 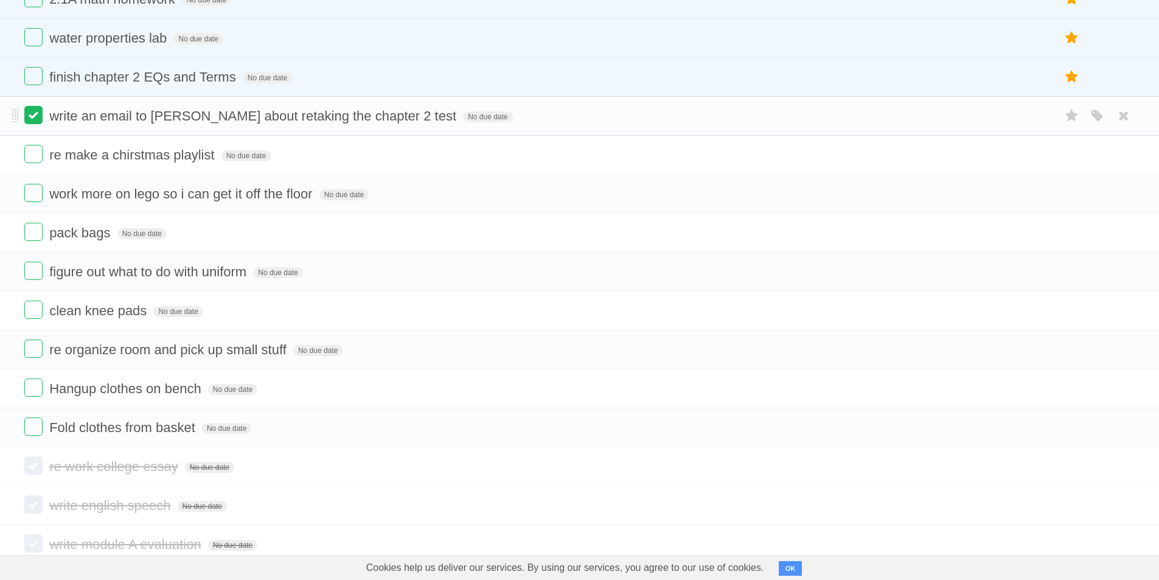 What do you see at coordinates (111, 505) in the screenshot?
I see `span: write english speech` at bounding box center [111, 505].